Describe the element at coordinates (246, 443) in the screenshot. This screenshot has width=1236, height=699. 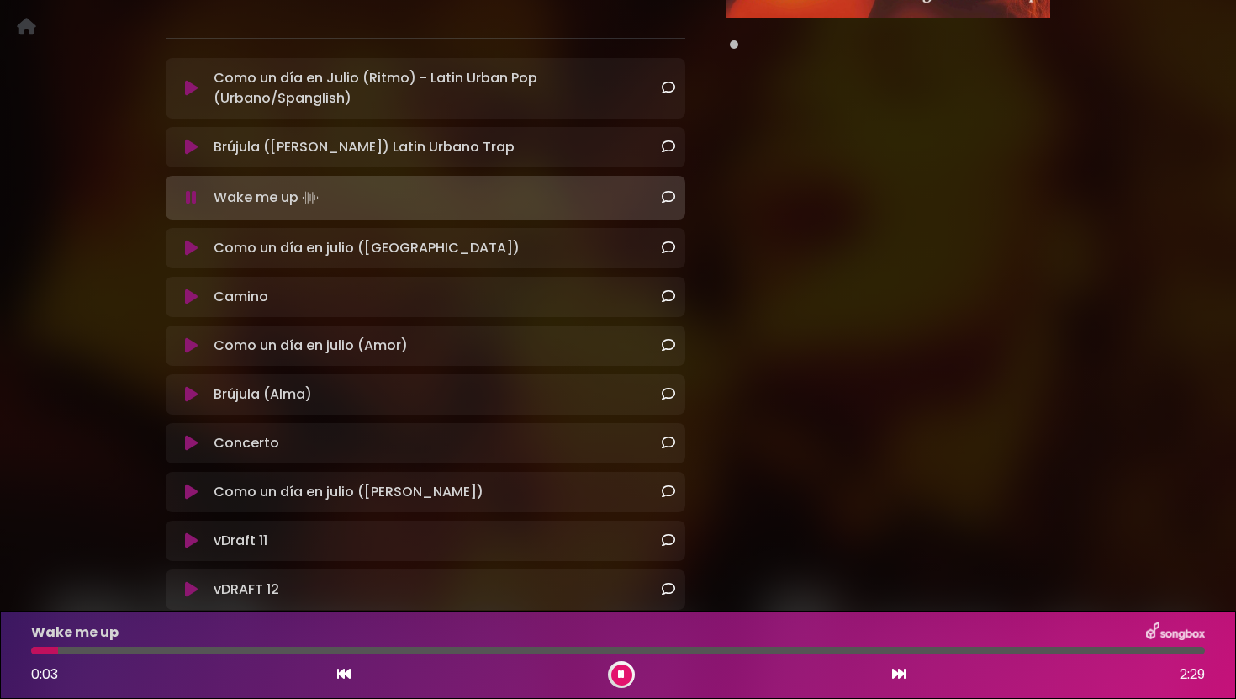
I see `p: Concerto` at that location.